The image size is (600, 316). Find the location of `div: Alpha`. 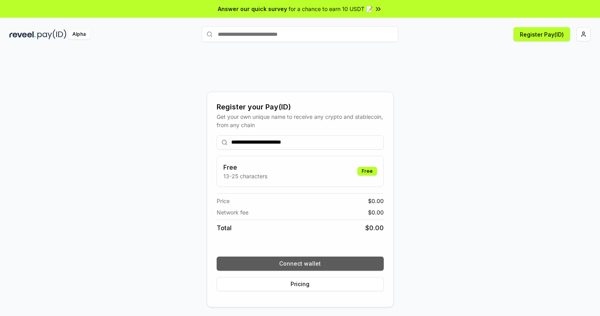

div: Alpha is located at coordinates (79, 34).